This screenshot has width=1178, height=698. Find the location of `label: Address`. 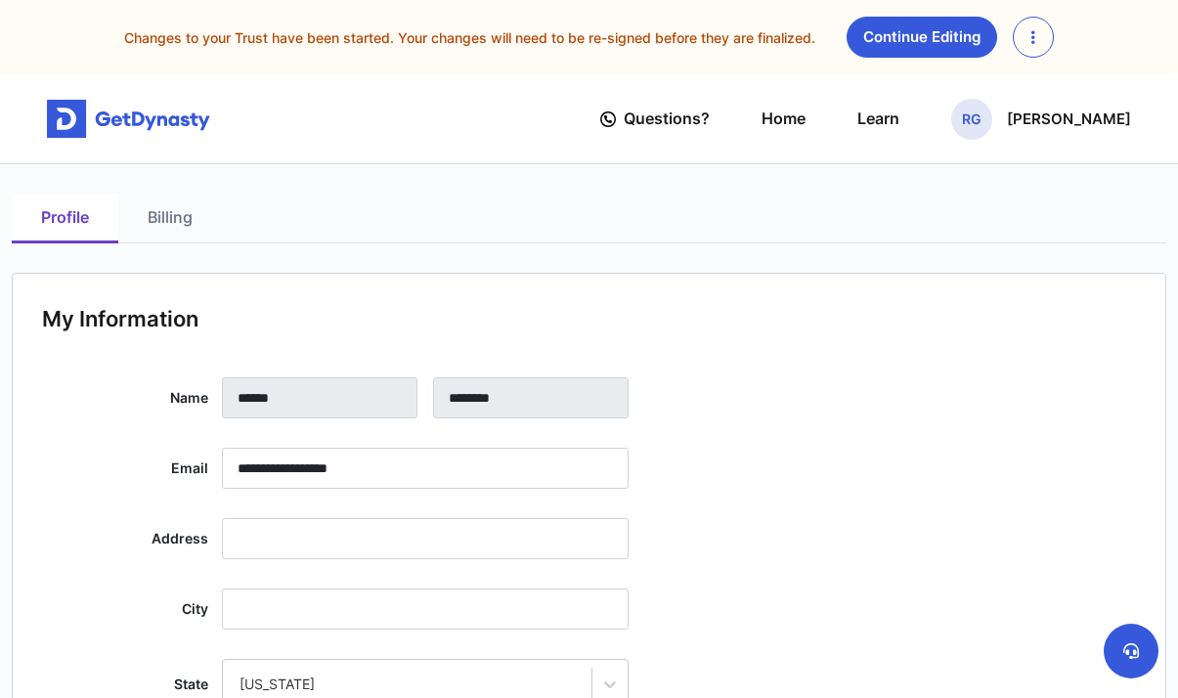

label: Address is located at coordinates (125, 539).